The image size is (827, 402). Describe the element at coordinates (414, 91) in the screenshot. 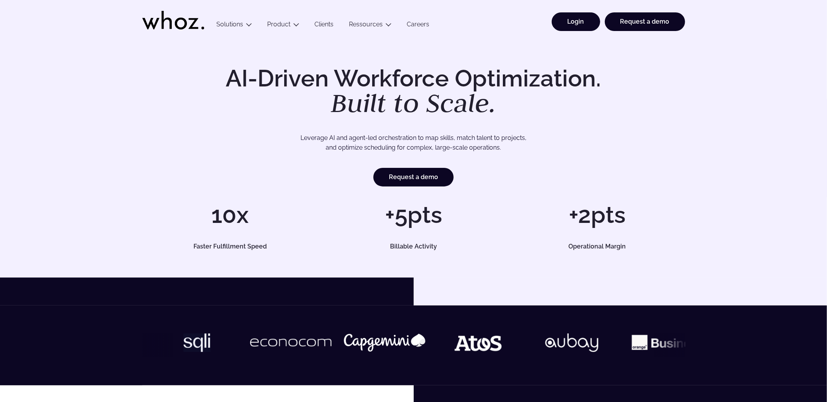

I see `h1: AI-Driven Workforce Optimization.` at that location.